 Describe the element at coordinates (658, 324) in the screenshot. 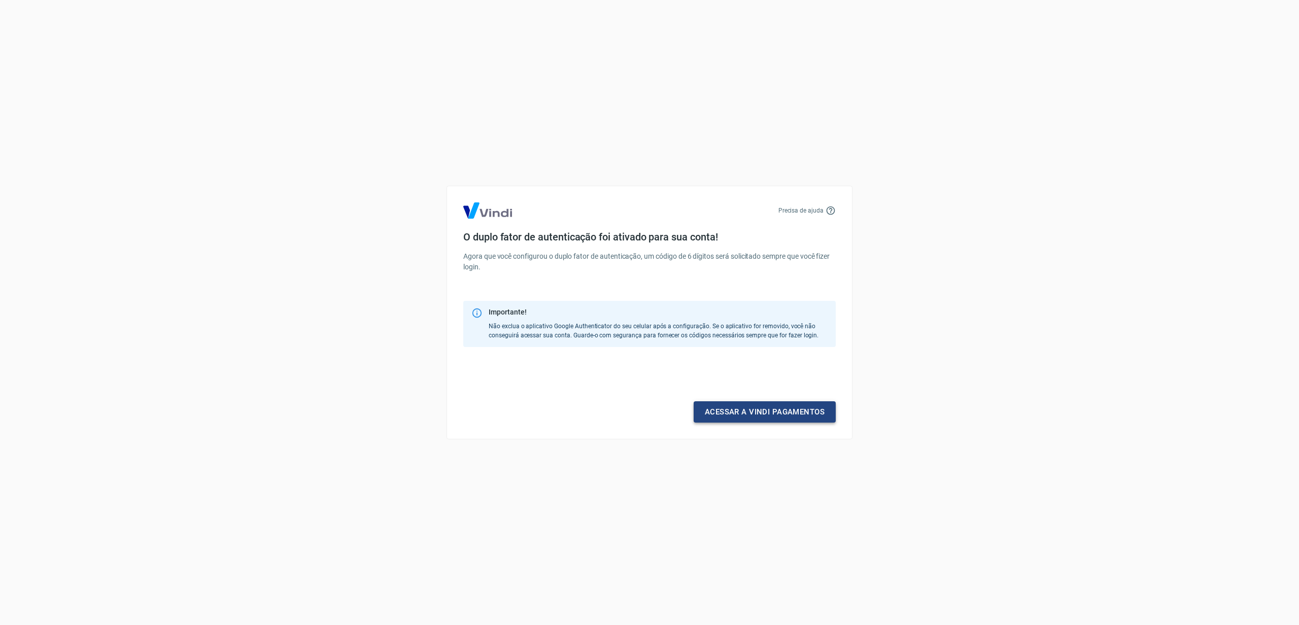

I see `div: Não exclua o aplicativo Google Authenticator do seu celular após a configuração. Se o aplicativo ...` at that location.